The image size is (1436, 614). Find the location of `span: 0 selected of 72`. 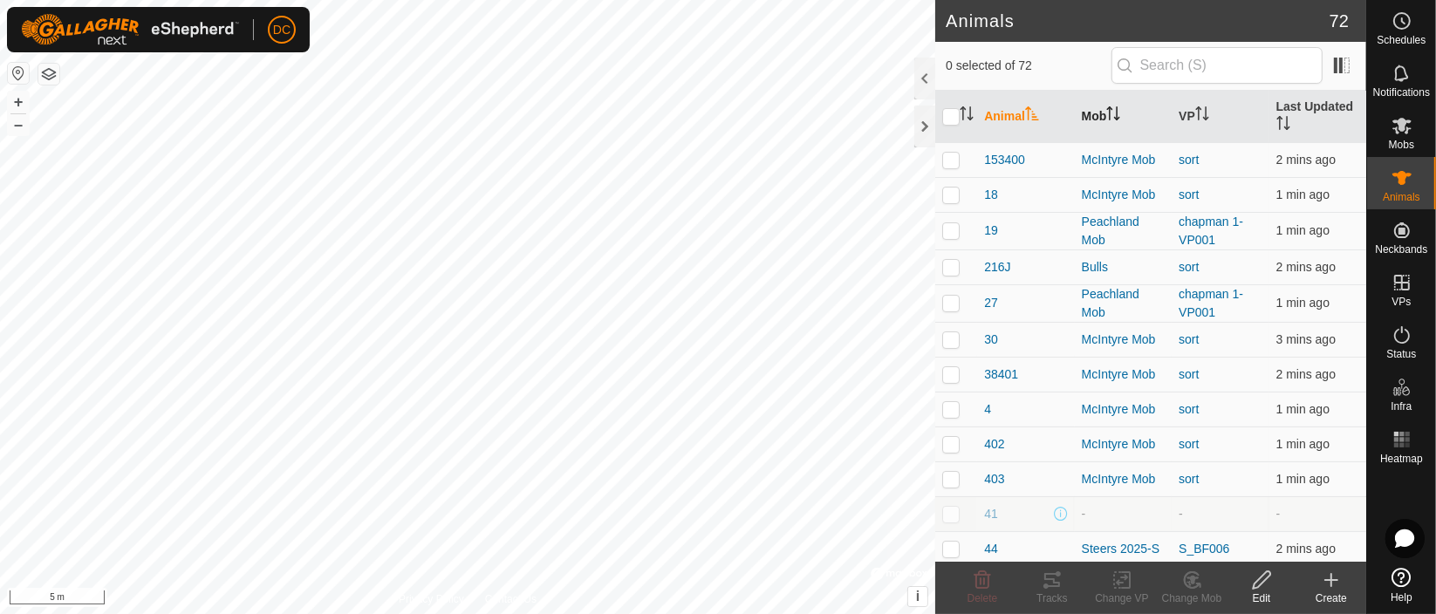

span: 0 selected of 72 is located at coordinates (1028, 65).